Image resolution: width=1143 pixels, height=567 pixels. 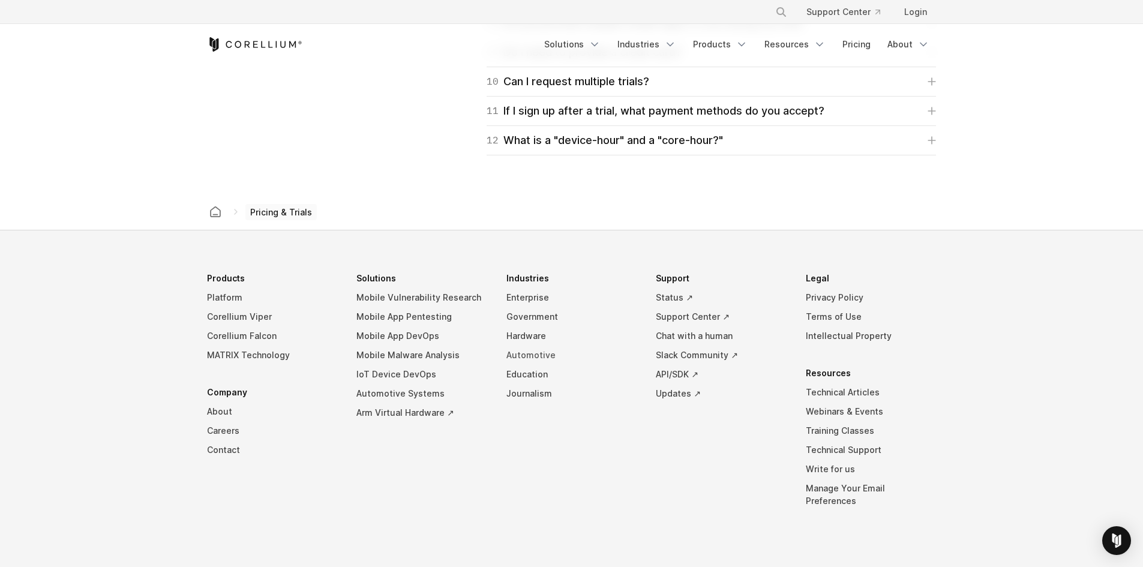 What do you see at coordinates (871, 317) in the screenshot?
I see `a: Terms of Use` at bounding box center [871, 317].